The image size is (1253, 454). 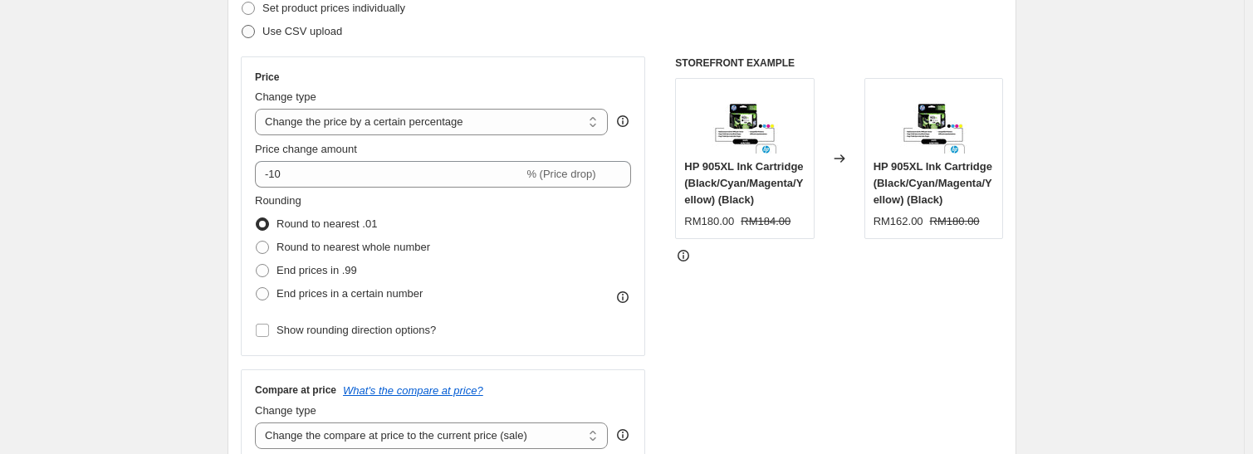 What do you see at coordinates (766, 221) in the screenshot?
I see `span: RM184.00` at bounding box center [766, 221].